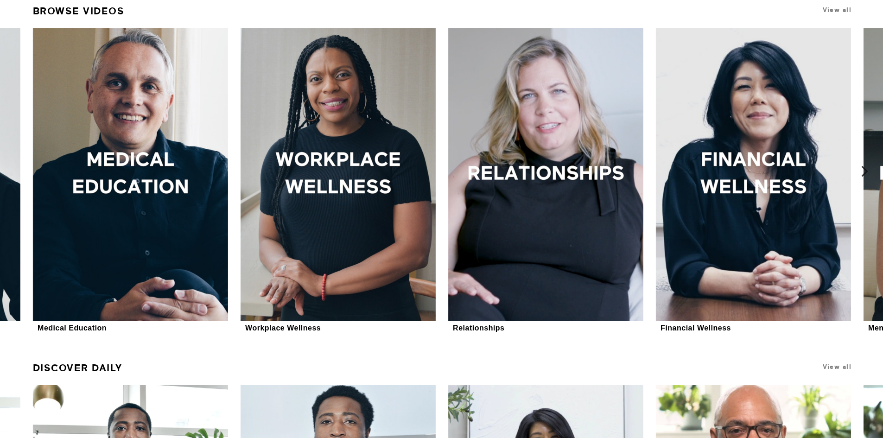 Image resolution: width=883 pixels, height=438 pixels. What do you see at coordinates (130, 181) in the screenshot?
I see `a: Medical EducationMedical Education` at bounding box center [130, 181].